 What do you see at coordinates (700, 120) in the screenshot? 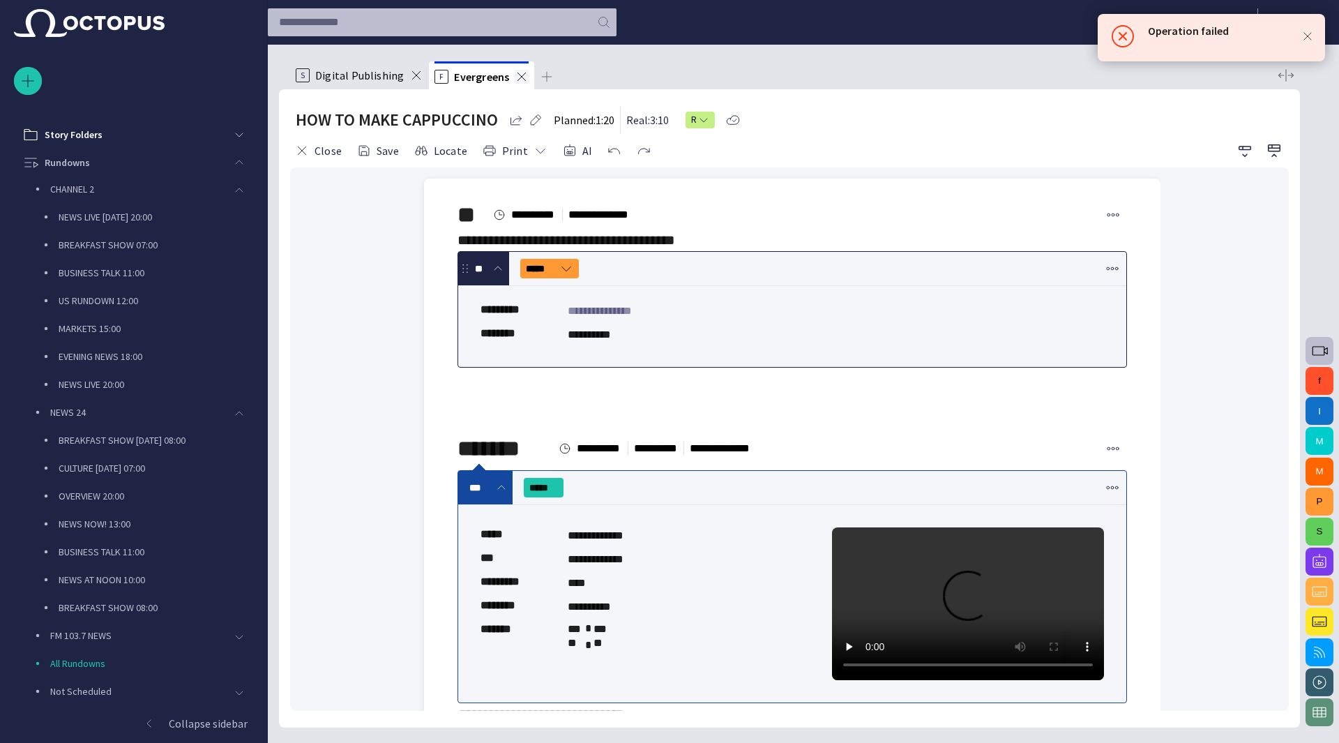
I see `button: R` at bounding box center [700, 120].